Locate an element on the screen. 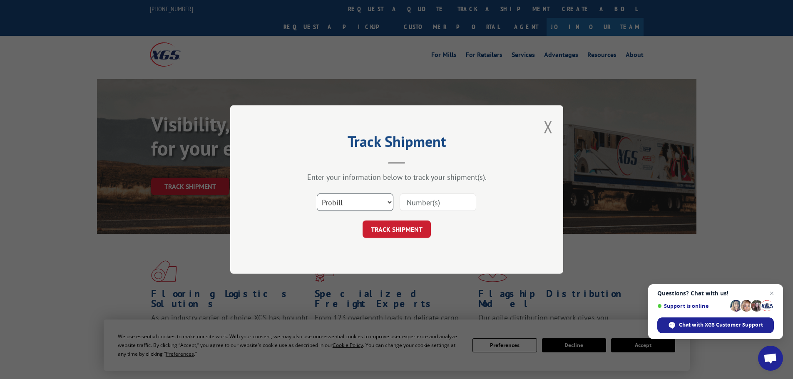 The image size is (793, 379). div: Chat with XGS Customer Support is located at coordinates (716, 325).